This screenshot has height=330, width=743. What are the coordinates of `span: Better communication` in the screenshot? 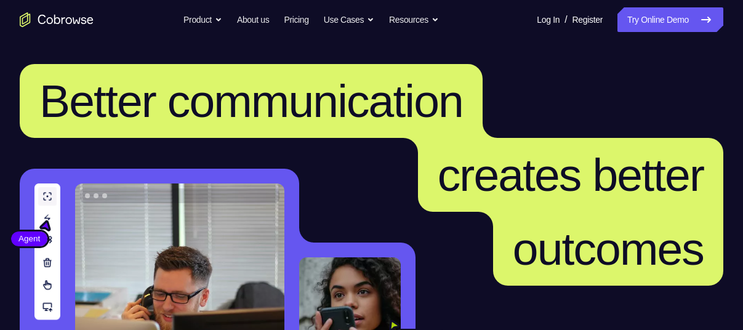 It's located at (251, 101).